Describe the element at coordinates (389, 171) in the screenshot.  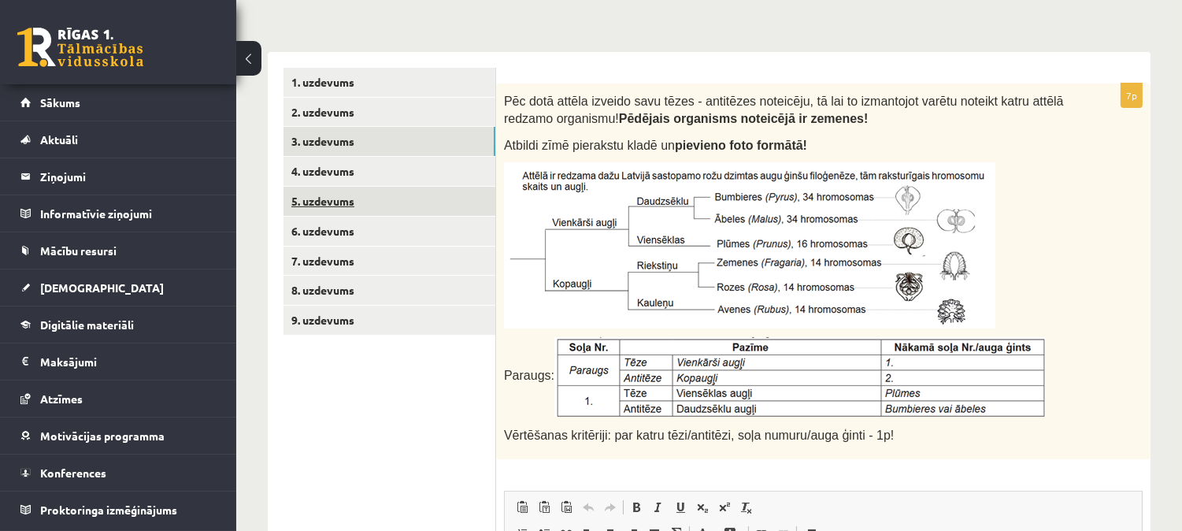
I see `a: 4. uzdevums` at that location.